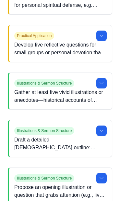  I want to click on p: Gather at least five vivid illustrations or anecdotes—historical accounts of defenders under sieg..., so click(60, 96).